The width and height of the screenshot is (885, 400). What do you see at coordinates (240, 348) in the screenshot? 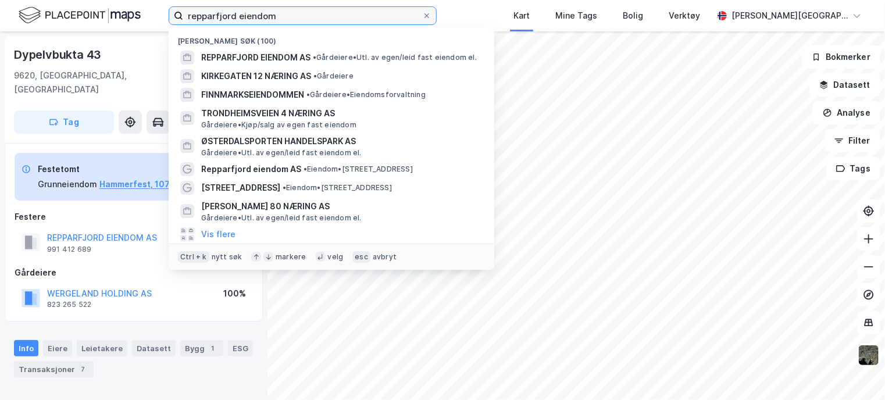
I see `div: ESG` at bounding box center [240, 348].